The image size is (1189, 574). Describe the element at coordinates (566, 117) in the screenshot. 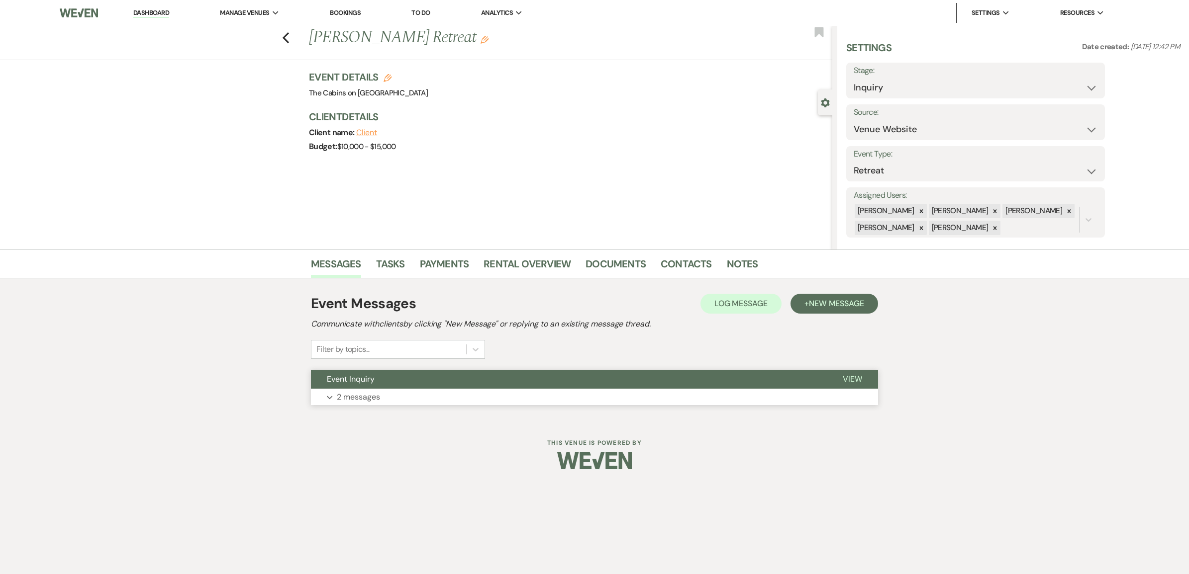

I see `h3: Client Details` at that location.